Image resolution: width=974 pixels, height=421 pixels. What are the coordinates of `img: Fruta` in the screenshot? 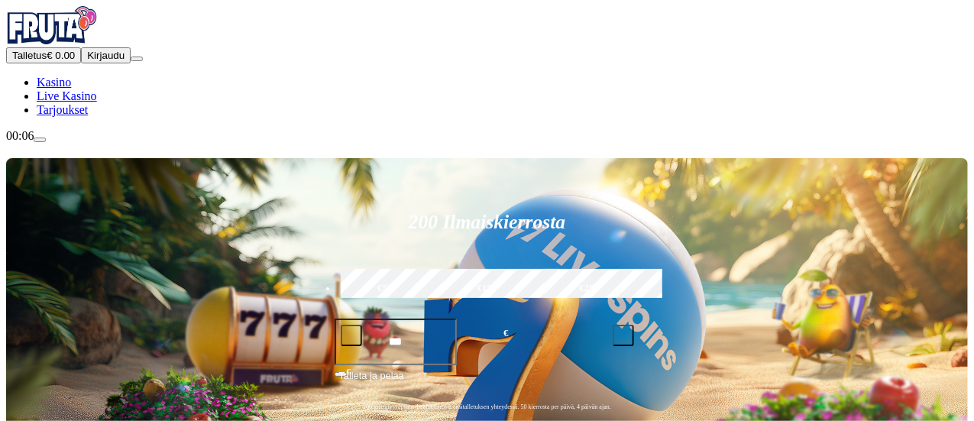 It's located at (52, 25).